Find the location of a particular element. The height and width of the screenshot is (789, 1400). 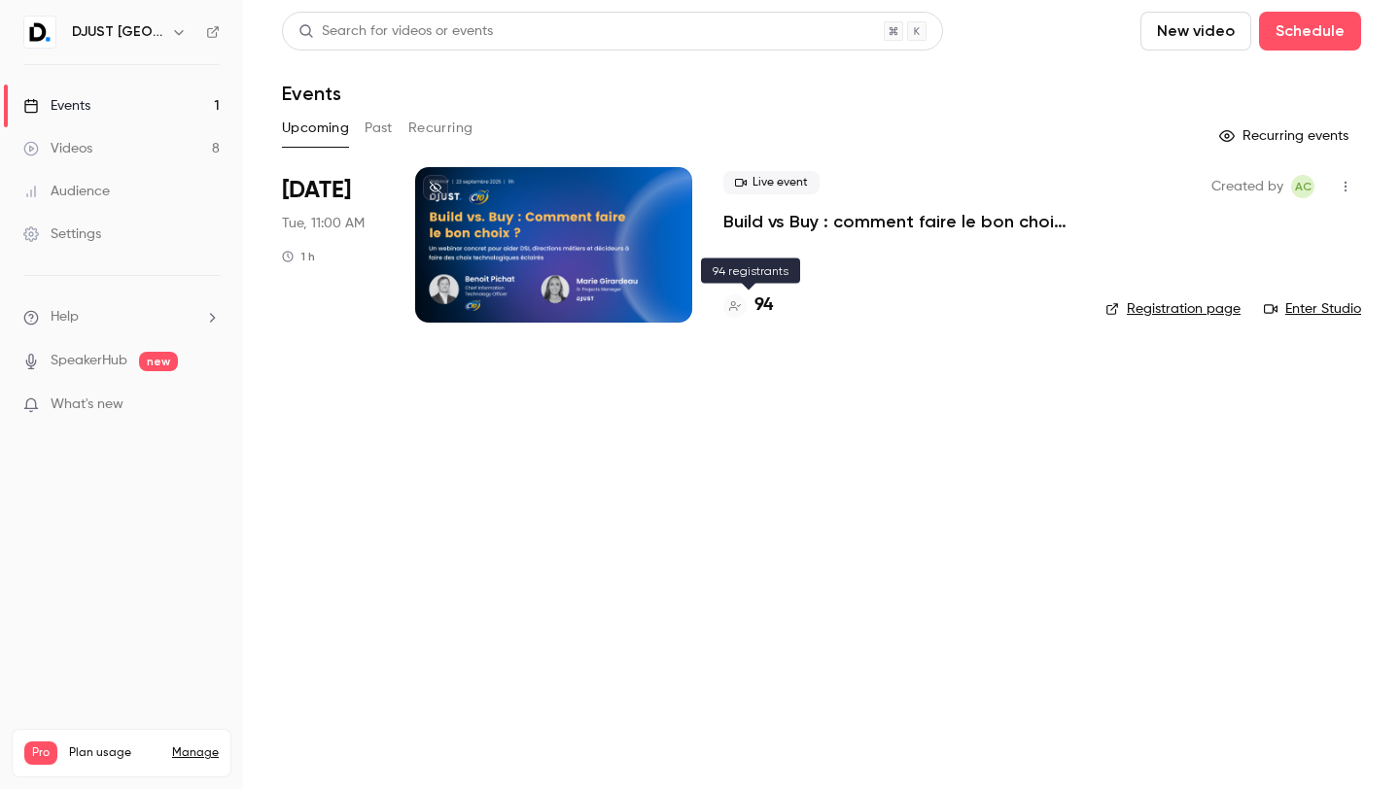

h4: 94 is located at coordinates (763, 305).